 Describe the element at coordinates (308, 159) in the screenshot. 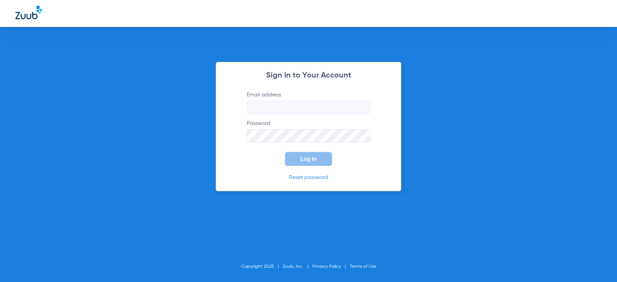

I see `span: Log In` at that location.